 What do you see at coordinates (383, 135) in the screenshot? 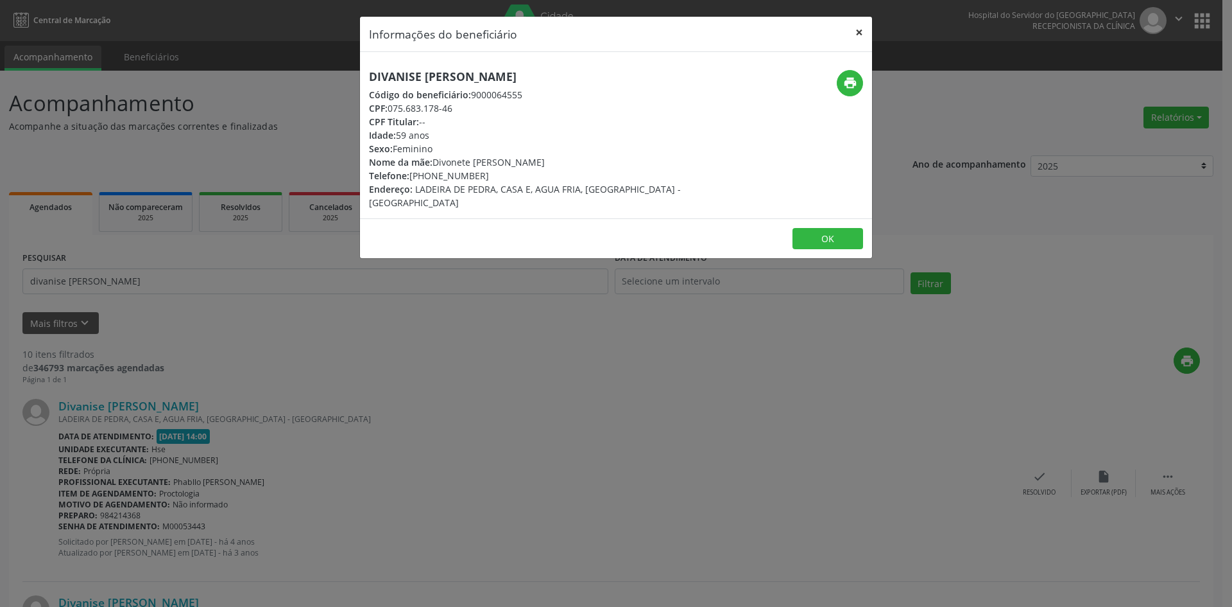
I see `span: Idade:` at bounding box center [383, 135].